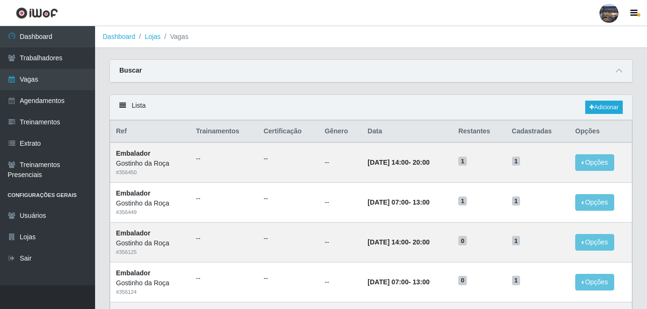 This screenshot has width=647, height=309. I want to click on th: Certificação, so click(288, 132).